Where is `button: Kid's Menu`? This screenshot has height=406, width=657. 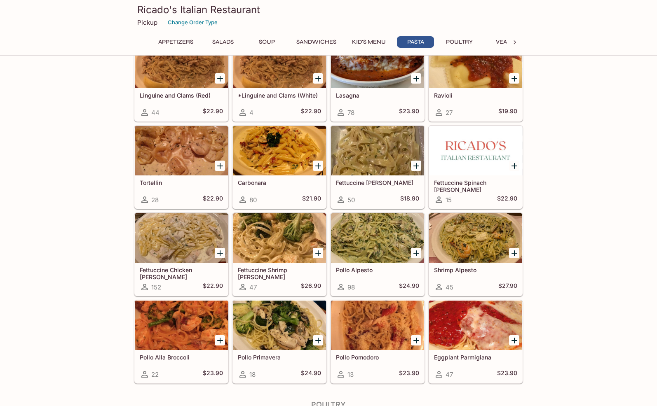
button: Kid's Menu is located at coordinates (369, 42).